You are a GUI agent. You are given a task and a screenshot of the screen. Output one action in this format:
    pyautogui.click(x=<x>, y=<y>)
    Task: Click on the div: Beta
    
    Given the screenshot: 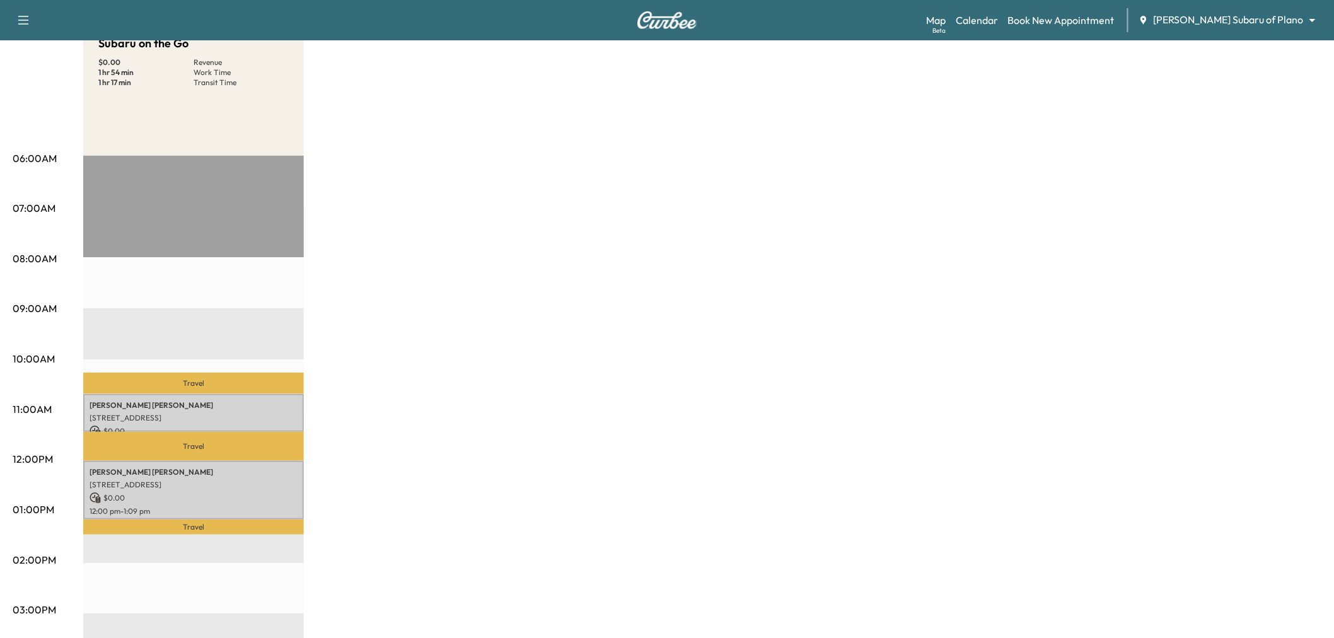 What is the action you would take?
    pyautogui.click(x=939, y=30)
    